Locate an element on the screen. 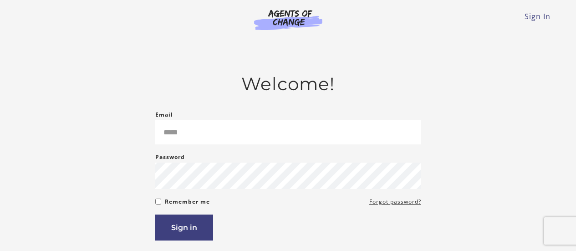 The image size is (576, 251). a: Forgot password? is located at coordinates (395, 202).